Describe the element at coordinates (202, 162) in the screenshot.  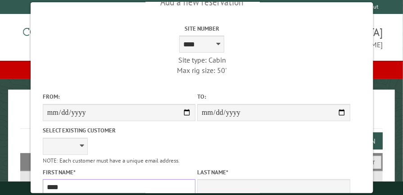
I see `h2: Filters` at that location.